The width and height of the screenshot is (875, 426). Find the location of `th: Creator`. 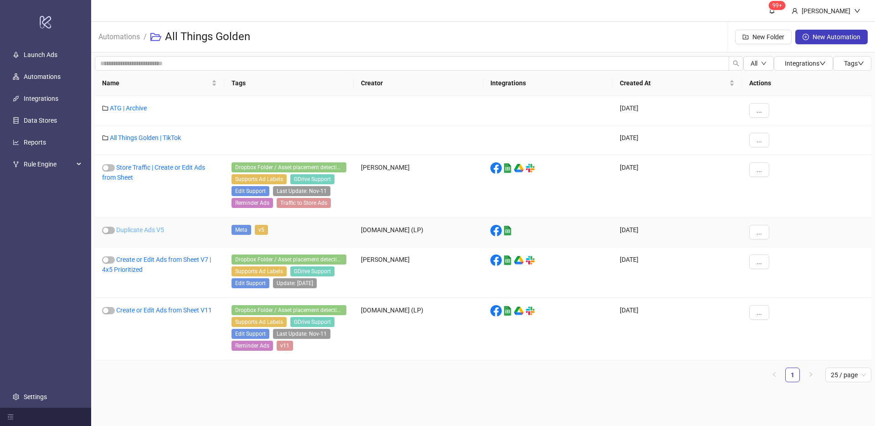

th: Creator is located at coordinates (419, 83).